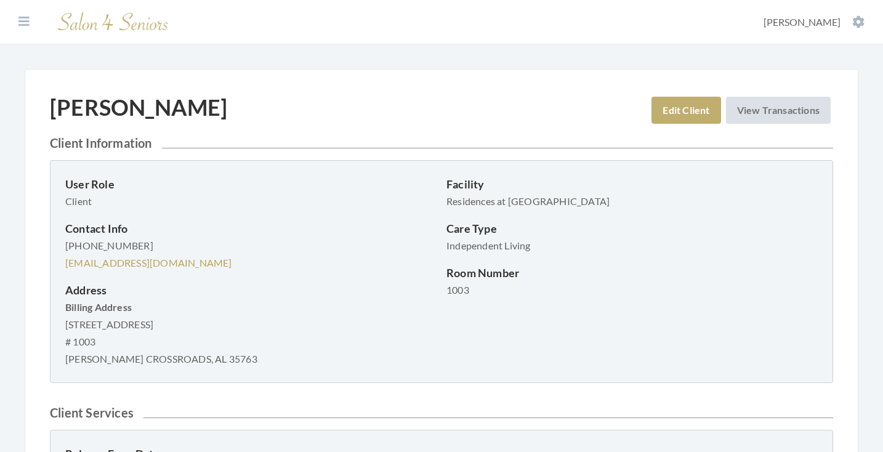 The height and width of the screenshot is (452, 883). What do you see at coordinates (251, 290) in the screenshot?
I see `p: Address` at bounding box center [251, 290].